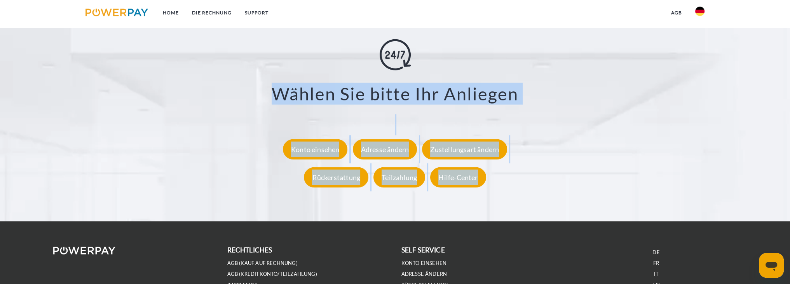 The height and width of the screenshot is (284, 790). Describe the element at coordinates (464, 149) in the screenshot. I see `a: Zustellungsart ändern` at that location.